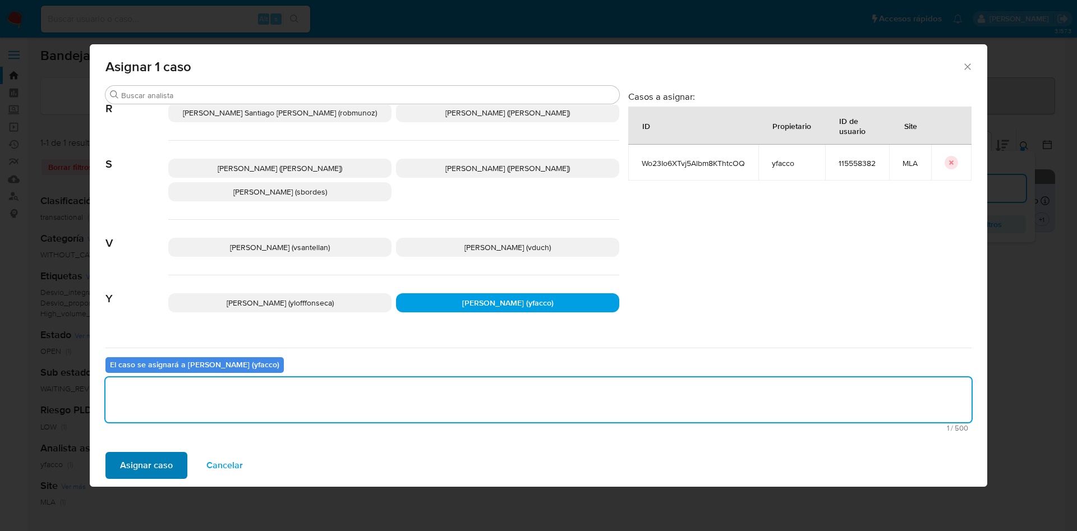 This screenshot has width=1077, height=531. I want to click on button: Buscar, so click(114, 95).